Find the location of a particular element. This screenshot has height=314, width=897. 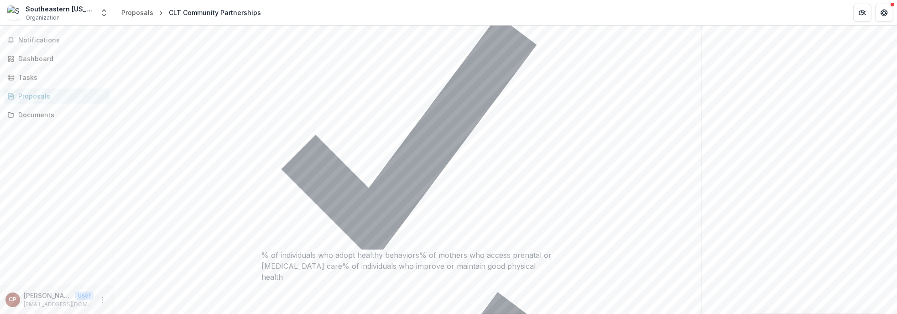

button: Get Help is located at coordinates (884, 13).